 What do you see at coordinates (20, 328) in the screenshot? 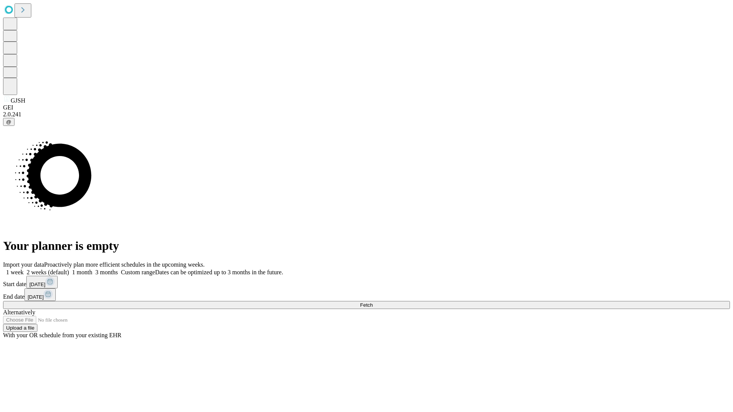
I see `button: Upload a file` at bounding box center [20, 328].